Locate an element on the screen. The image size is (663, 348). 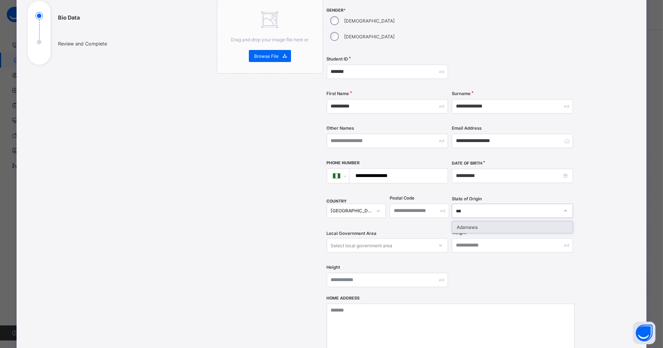
label: Surname is located at coordinates (461, 94).